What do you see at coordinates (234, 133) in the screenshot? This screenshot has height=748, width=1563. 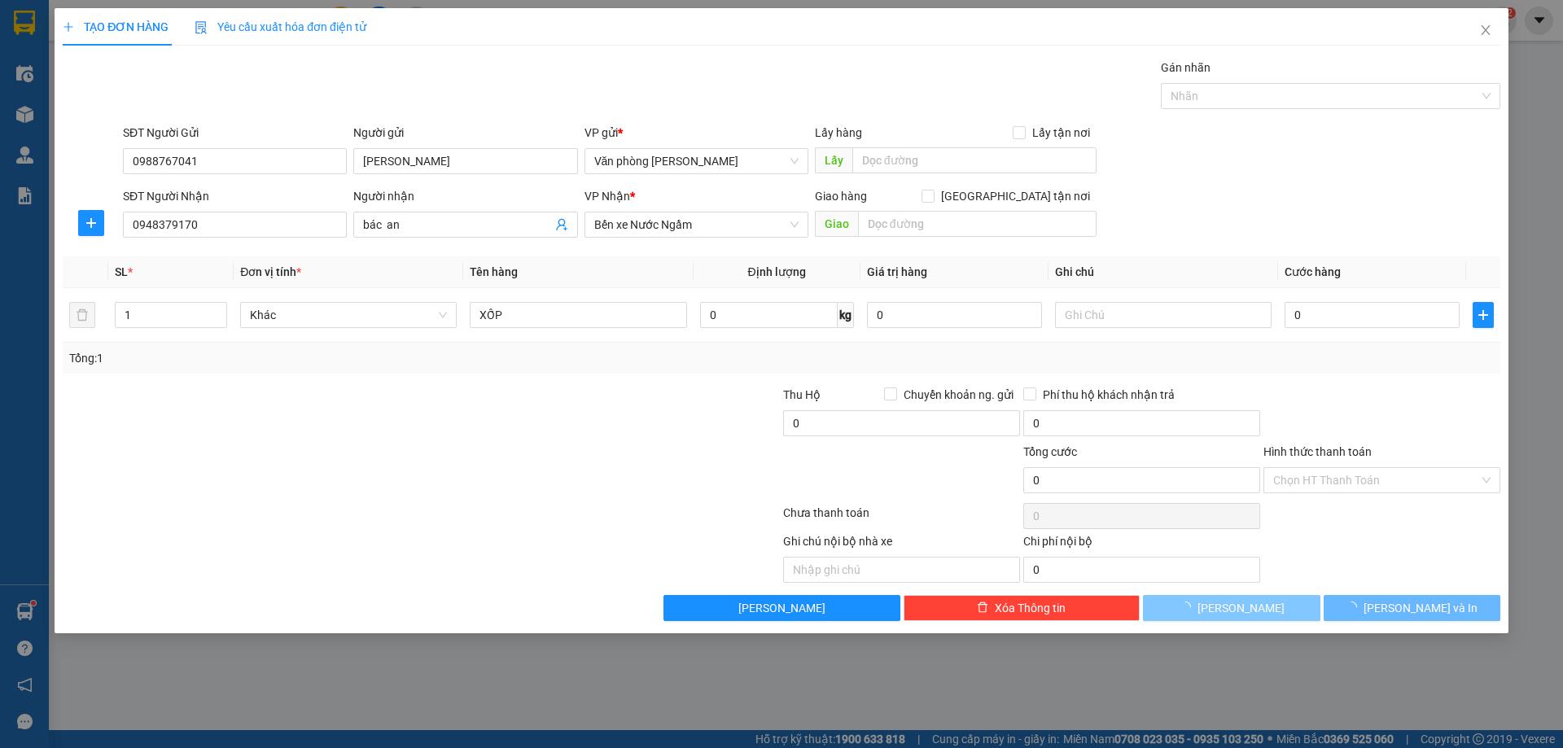 I see `div: SĐT Người Gửi` at bounding box center [234, 133].